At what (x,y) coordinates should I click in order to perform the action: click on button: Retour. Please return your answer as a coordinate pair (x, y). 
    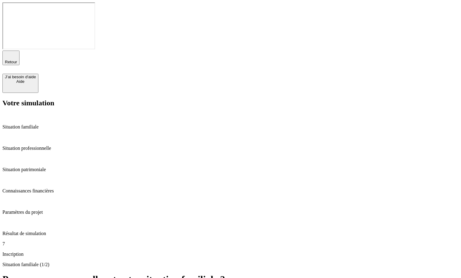
    Looking at the image, I should click on (11, 58).